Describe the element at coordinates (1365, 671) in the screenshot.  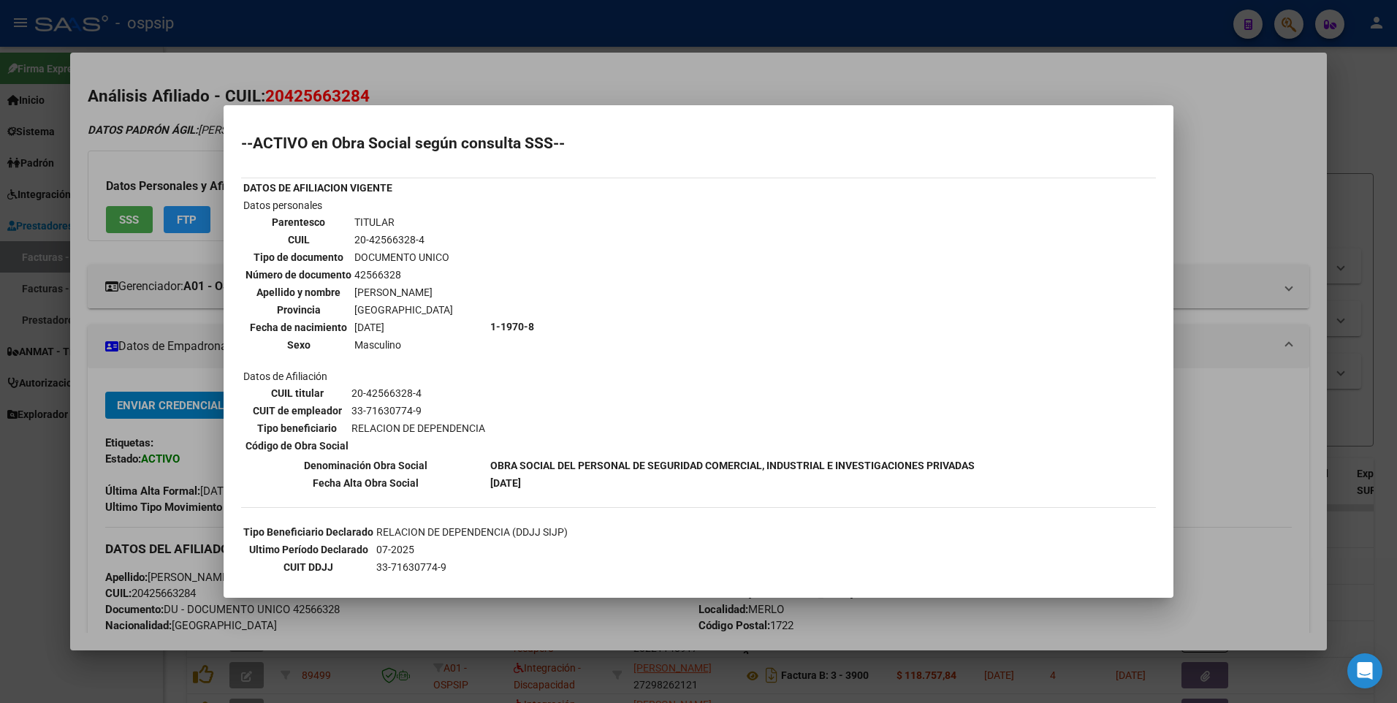
I see `div: Open Intercom Messenger` at that location.